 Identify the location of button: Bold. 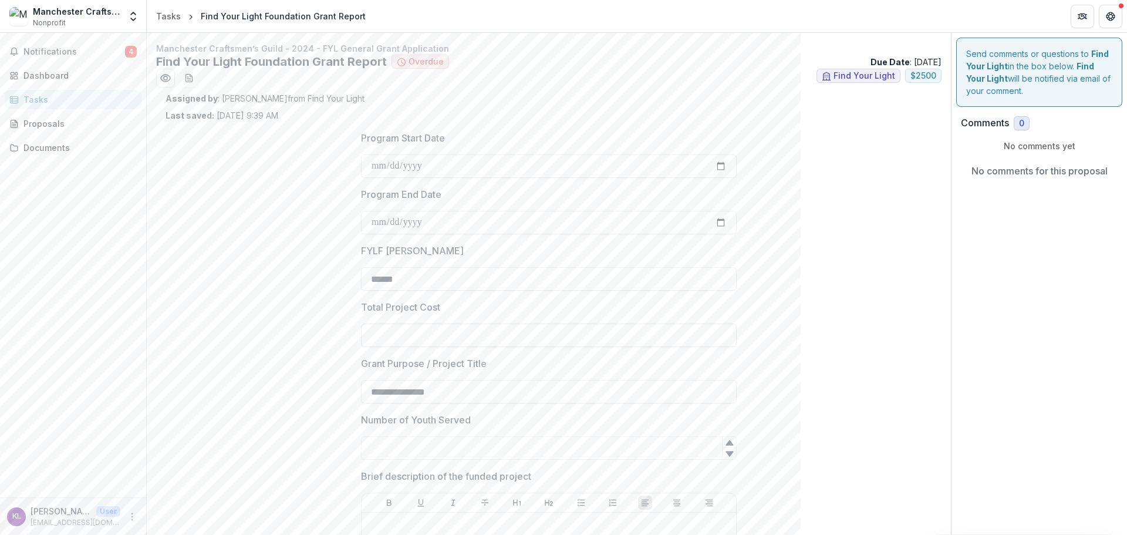
(389, 502).